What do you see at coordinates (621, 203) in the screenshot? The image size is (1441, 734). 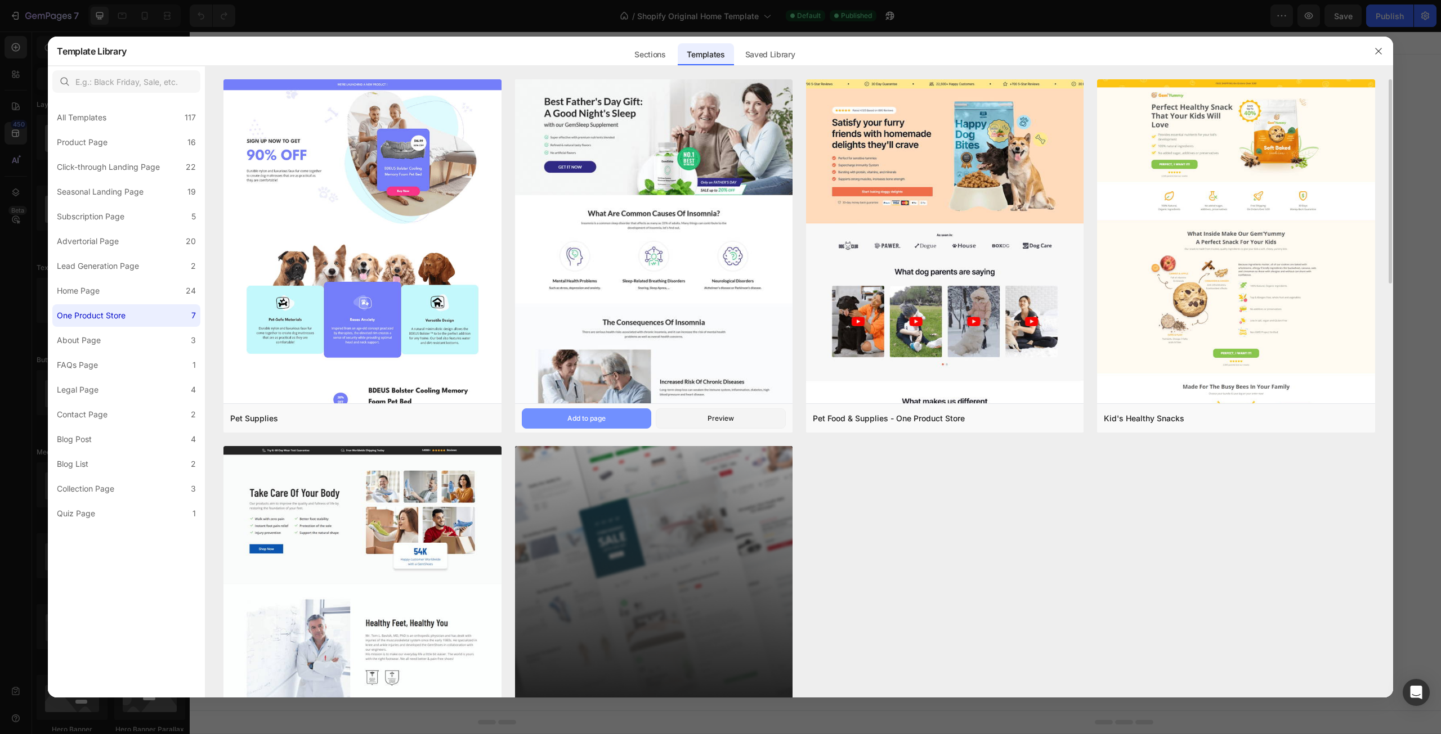 I see `span: from URL or image` at bounding box center [621, 203].